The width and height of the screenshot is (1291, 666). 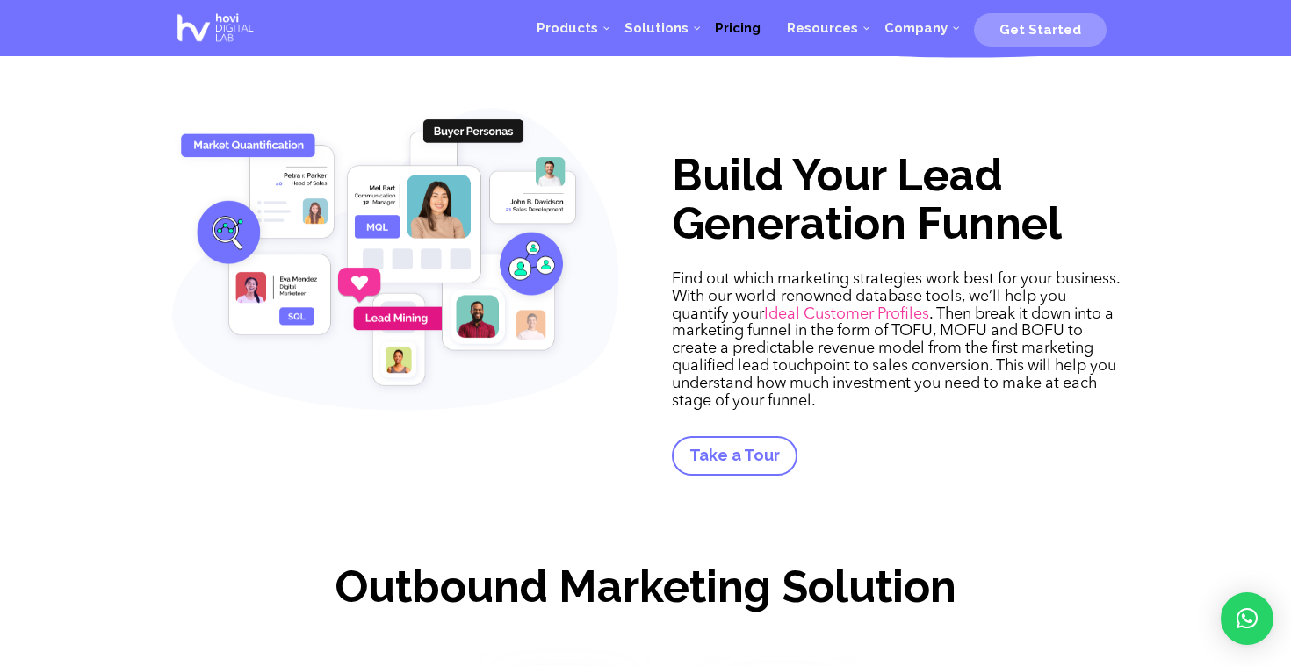 What do you see at coordinates (896, 204) in the screenshot?
I see `h2: Build Your Lead Generation Funnel` at bounding box center [896, 204].